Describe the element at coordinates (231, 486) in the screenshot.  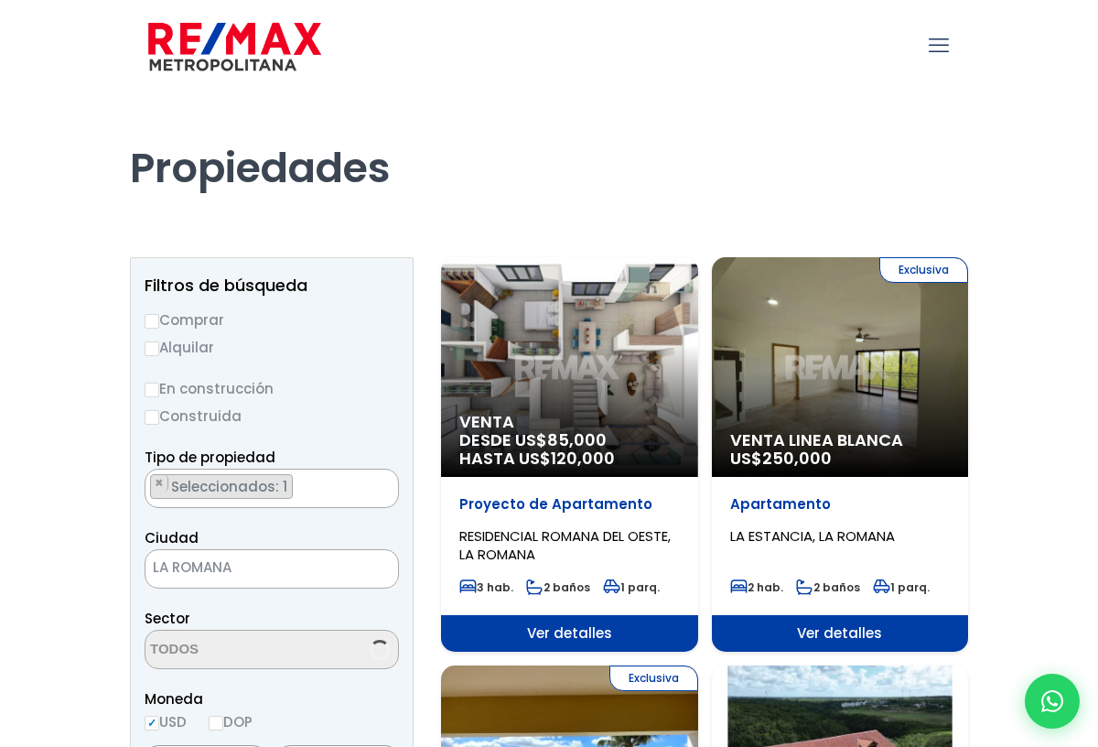
I see `span: Seleccionados: 1` at that location.